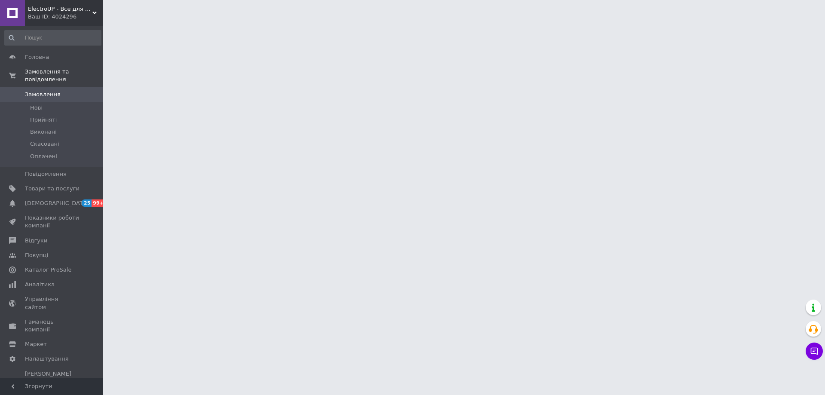 The width and height of the screenshot is (825, 395). What do you see at coordinates (64, 76) in the screenshot?
I see `span: Замовлення та повідомлення` at bounding box center [64, 76].